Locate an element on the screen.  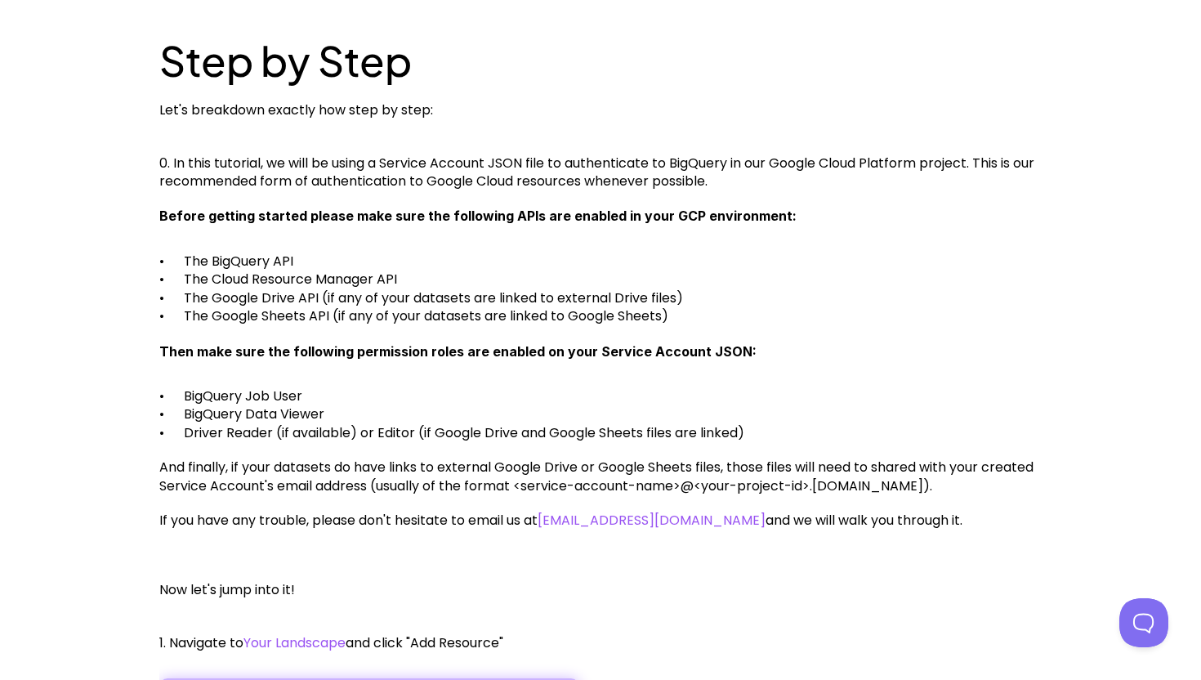
p: 0. In this tutorial, we will be using a Service Account JSON file to authenticate to BigQuery in ... is located at coordinates (600, 172).